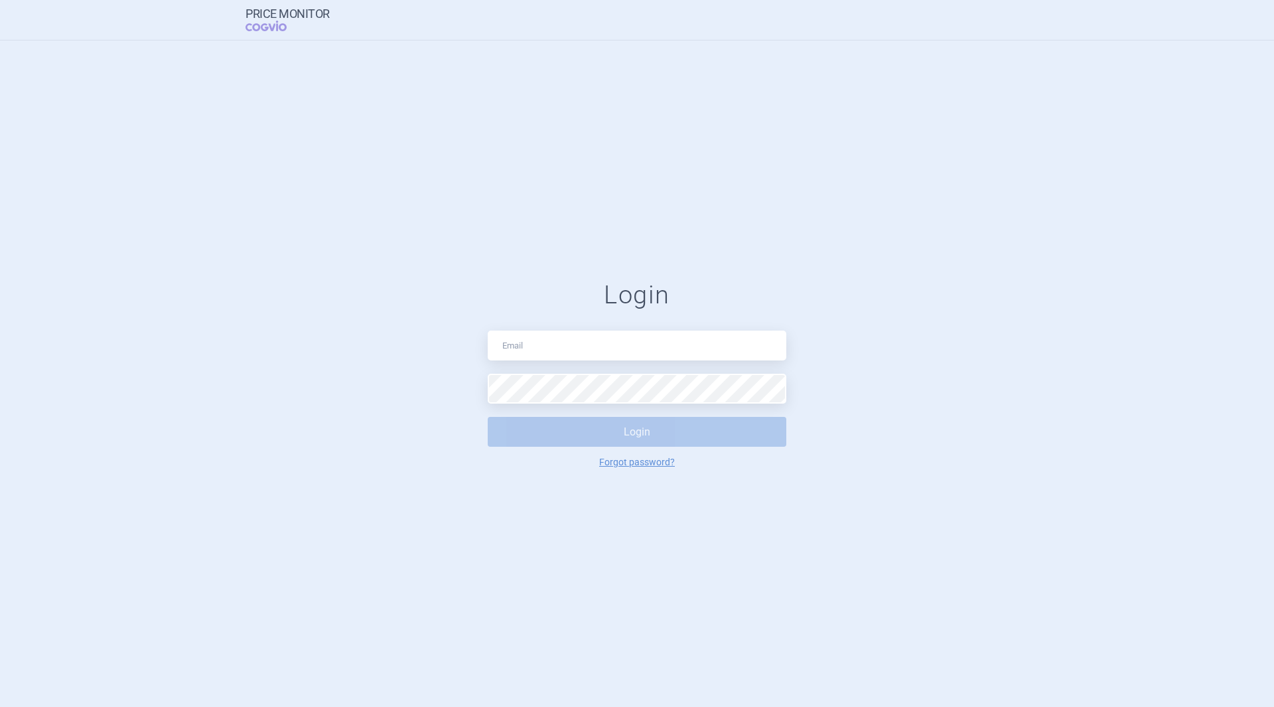 The height and width of the screenshot is (707, 1274). Describe the element at coordinates (275, 26) in the screenshot. I see `span: COGVIO` at that location.